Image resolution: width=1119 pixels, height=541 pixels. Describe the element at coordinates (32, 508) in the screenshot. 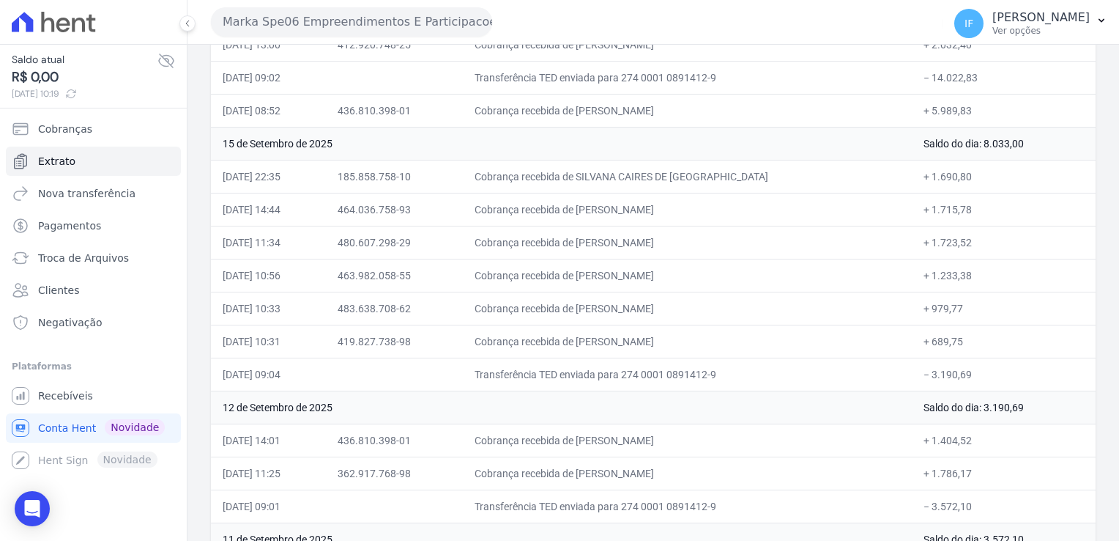

I see `div: Open Intercom Messenger` at that location.